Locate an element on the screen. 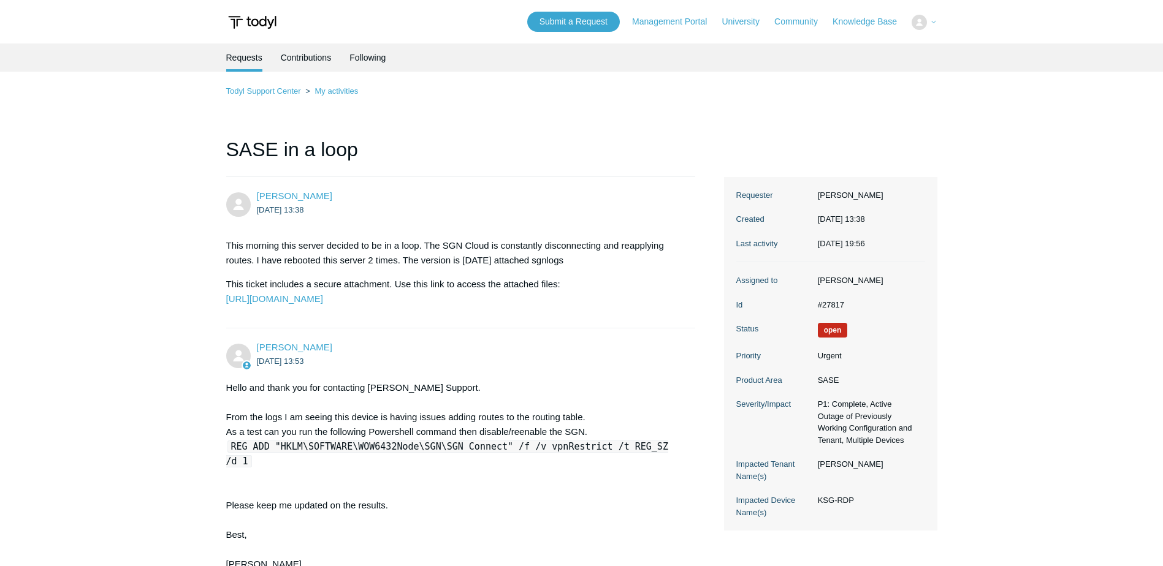 The image size is (1163, 566). li: Requests is located at coordinates (244, 58).